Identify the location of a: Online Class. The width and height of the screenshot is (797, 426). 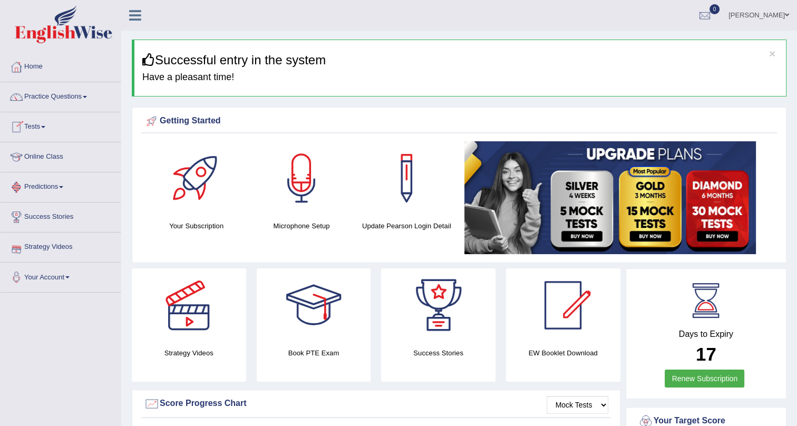
(61, 156).